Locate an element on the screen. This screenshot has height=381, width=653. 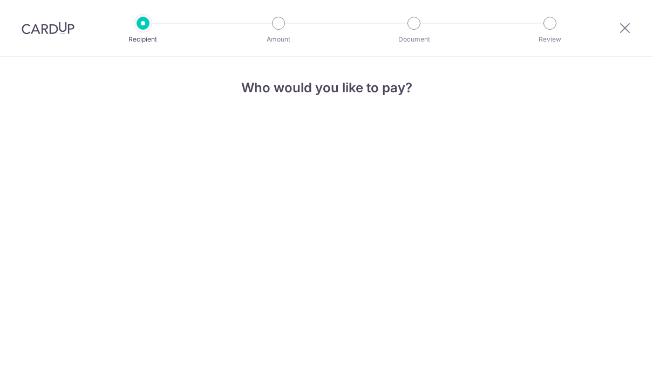
p: Review is located at coordinates (550, 39).